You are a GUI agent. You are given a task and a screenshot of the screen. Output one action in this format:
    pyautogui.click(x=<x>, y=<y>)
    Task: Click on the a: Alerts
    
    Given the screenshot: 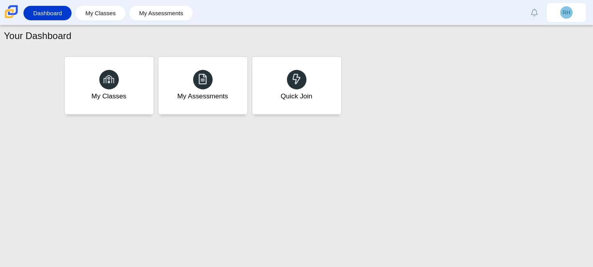 What is the action you would take?
    pyautogui.click(x=534, y=13)
    